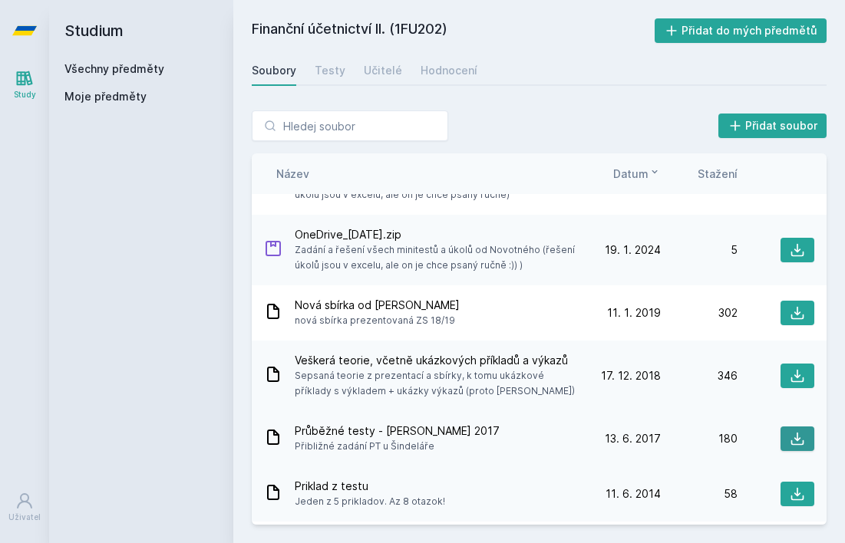  Describe the element at coordinates (631, 376) in the screenshot. I see `span: 17. 12. 2018` at that location.